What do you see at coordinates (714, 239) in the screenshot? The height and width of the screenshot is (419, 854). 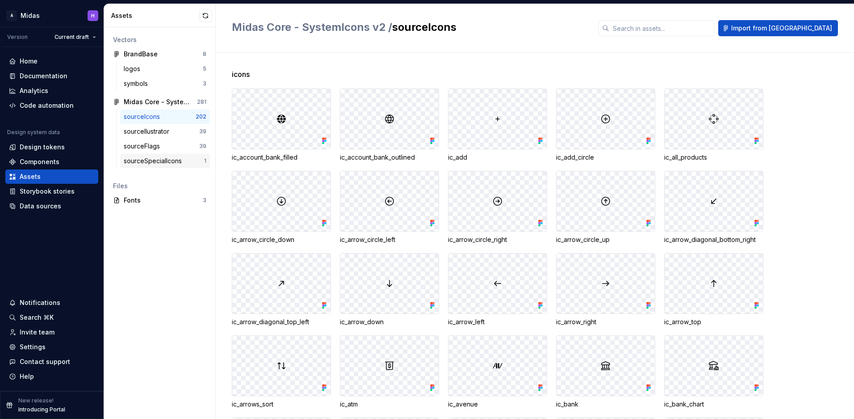 I see `div: ic_arrow_diagonal_bottom_right` at bounding box center [714, 239].